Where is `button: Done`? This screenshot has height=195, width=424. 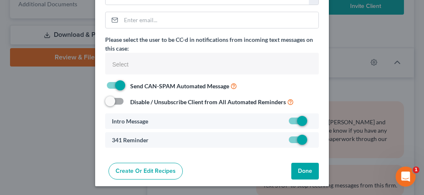
button: Done is located at coordinates (305, 171).